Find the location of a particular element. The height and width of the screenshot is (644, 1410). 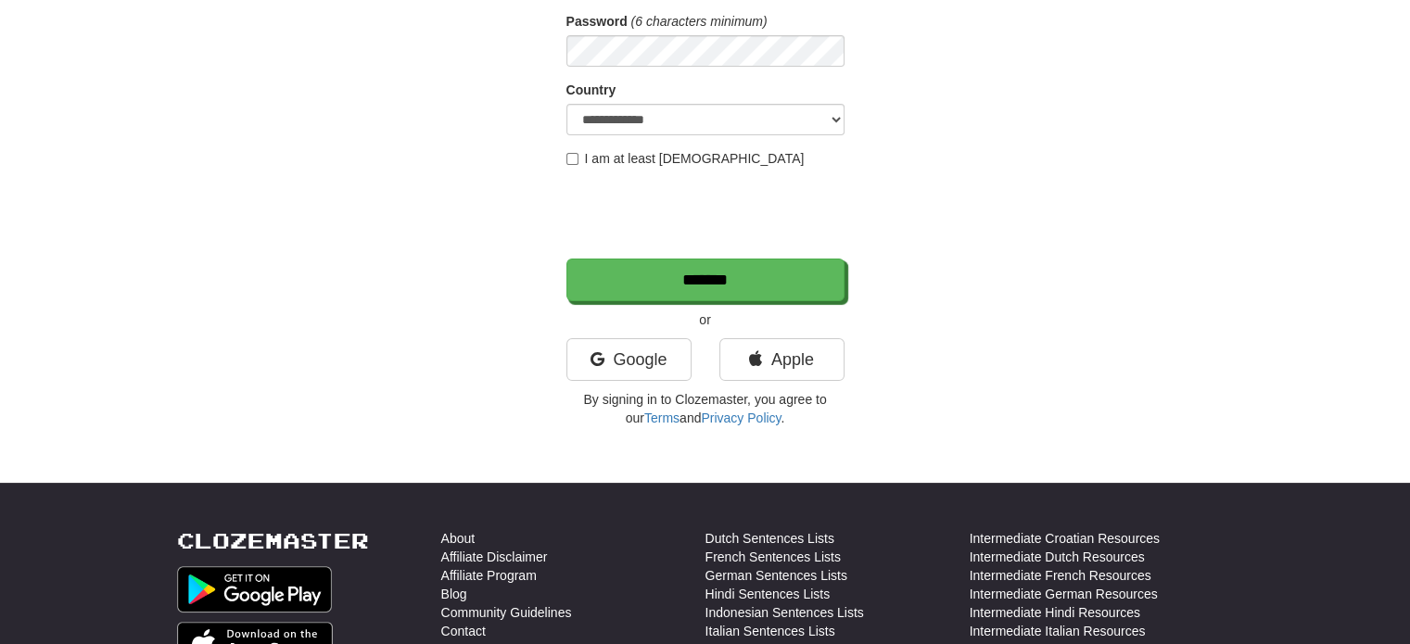

p: or is located at coordinates (705, 320).